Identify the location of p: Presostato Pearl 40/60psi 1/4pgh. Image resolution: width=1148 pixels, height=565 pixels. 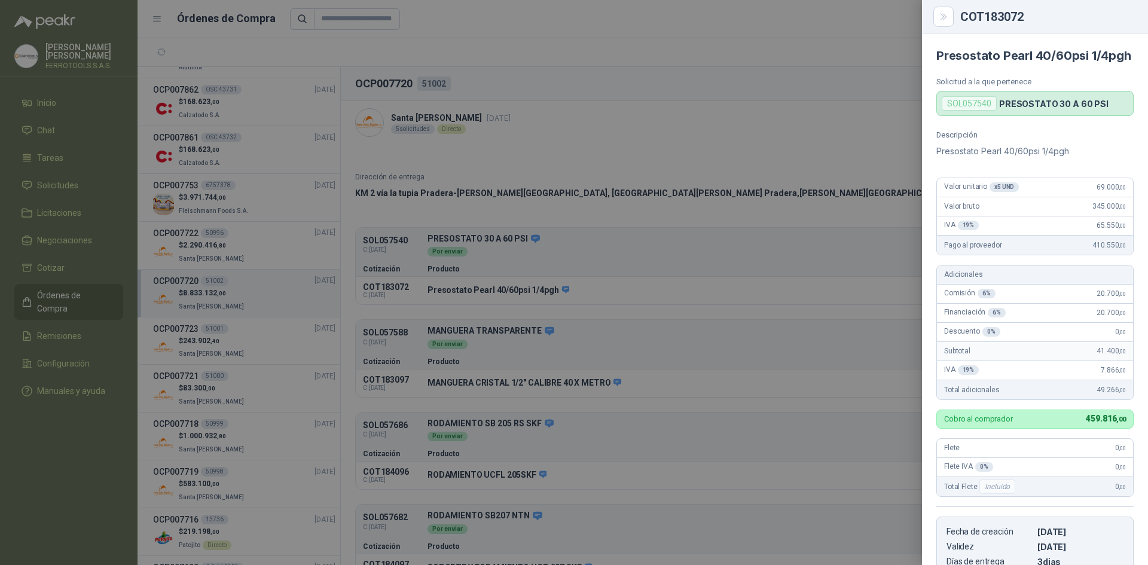
(1035, 151).